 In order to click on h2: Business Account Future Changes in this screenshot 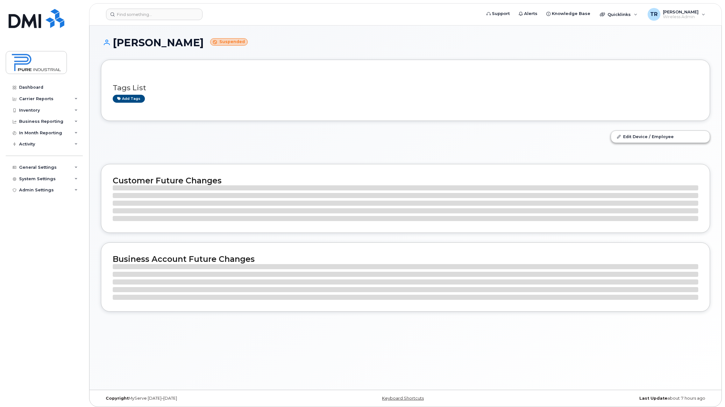, I will do `click(406, 259)`.